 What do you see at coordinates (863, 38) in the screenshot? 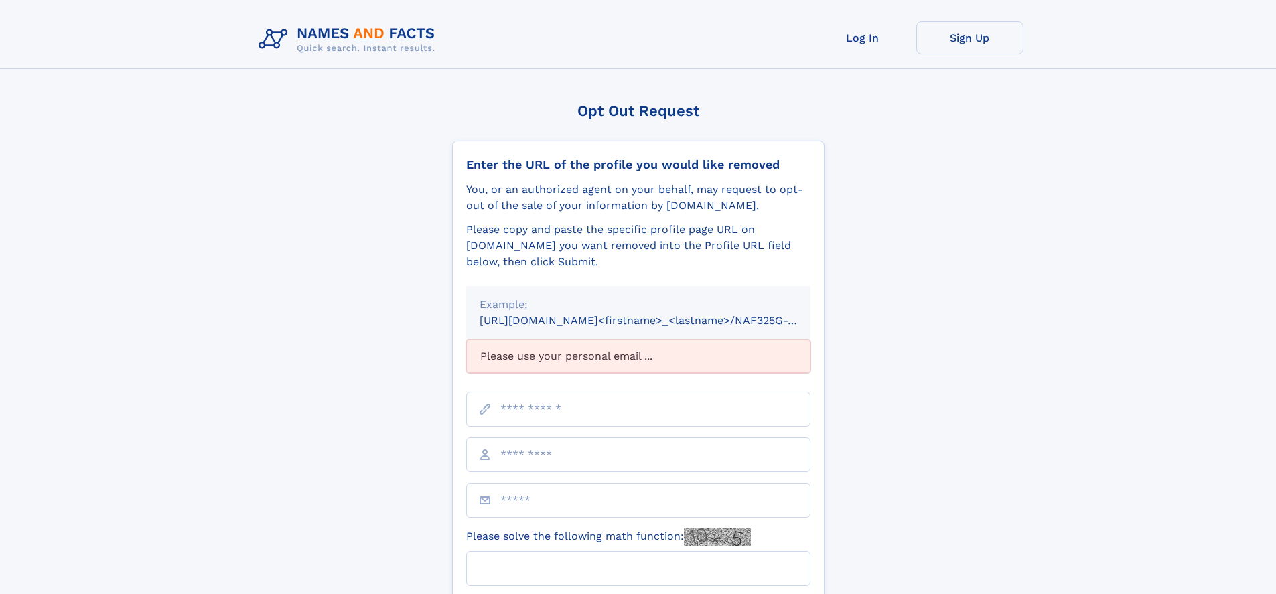
I see `a: Log In` at bounding box center [863, 38].